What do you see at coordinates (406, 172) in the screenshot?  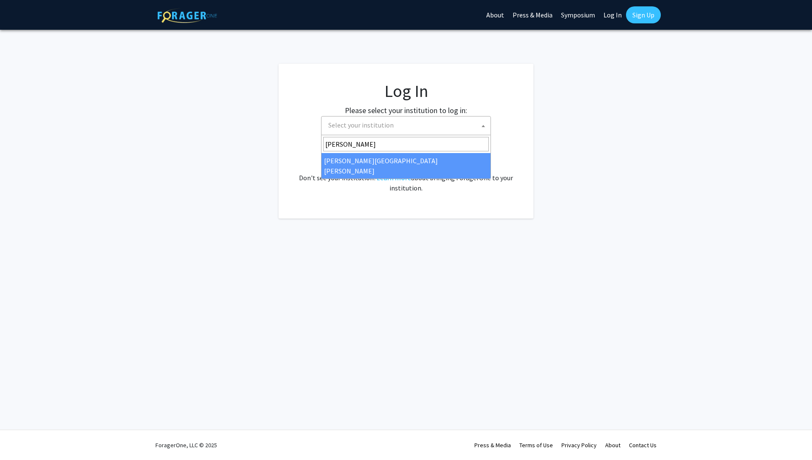 I see `div: No account? . Don't see your institution? about bringing ForagerOne to your institution.` at bounding box center [406, 172].